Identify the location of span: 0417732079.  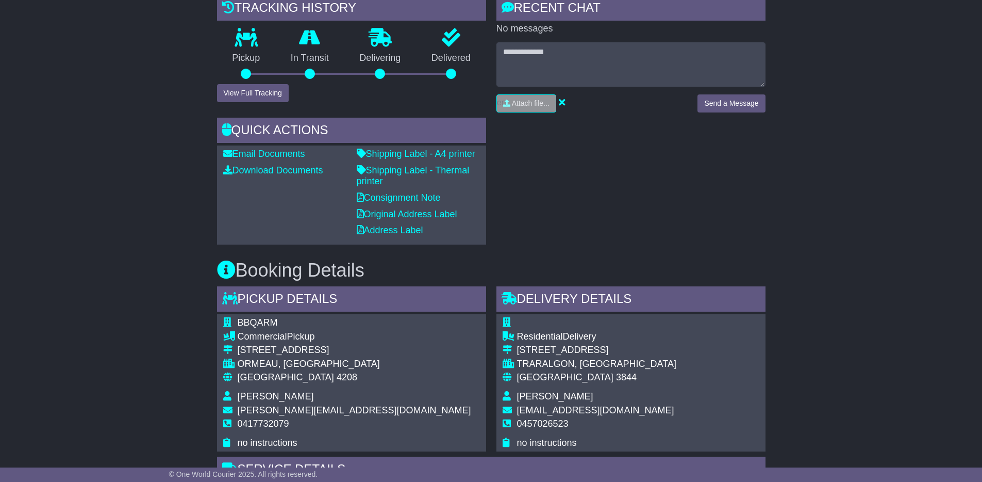
(263, 423).